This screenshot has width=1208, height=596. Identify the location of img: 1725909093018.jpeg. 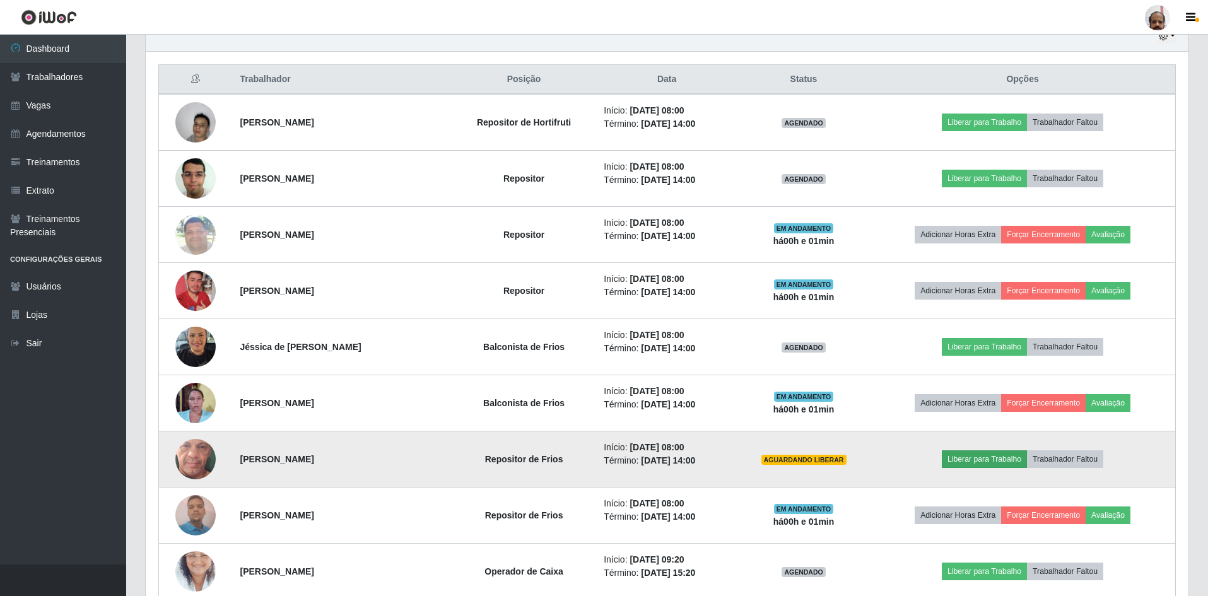
(195, 346).